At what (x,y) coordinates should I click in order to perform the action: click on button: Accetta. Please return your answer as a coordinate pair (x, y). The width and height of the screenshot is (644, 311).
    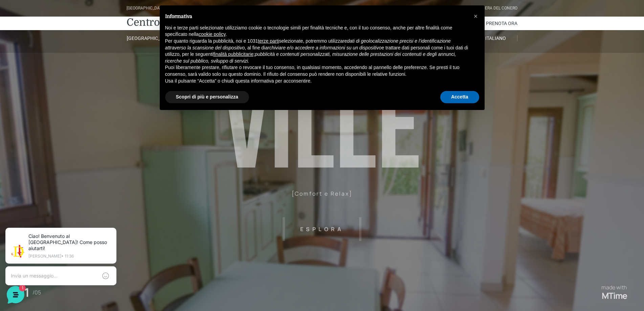
    Looking at the image, I should click on (460, 97).